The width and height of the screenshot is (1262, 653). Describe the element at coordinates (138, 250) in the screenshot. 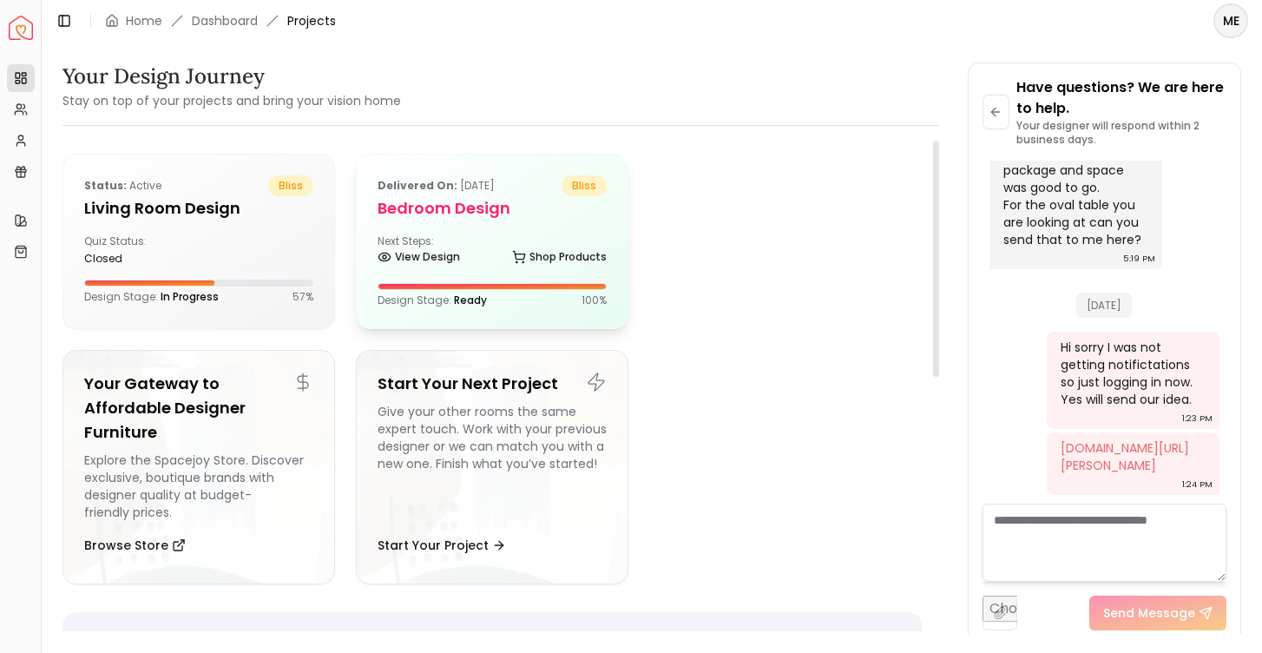

I see `div: Quiz Status:` at that location.